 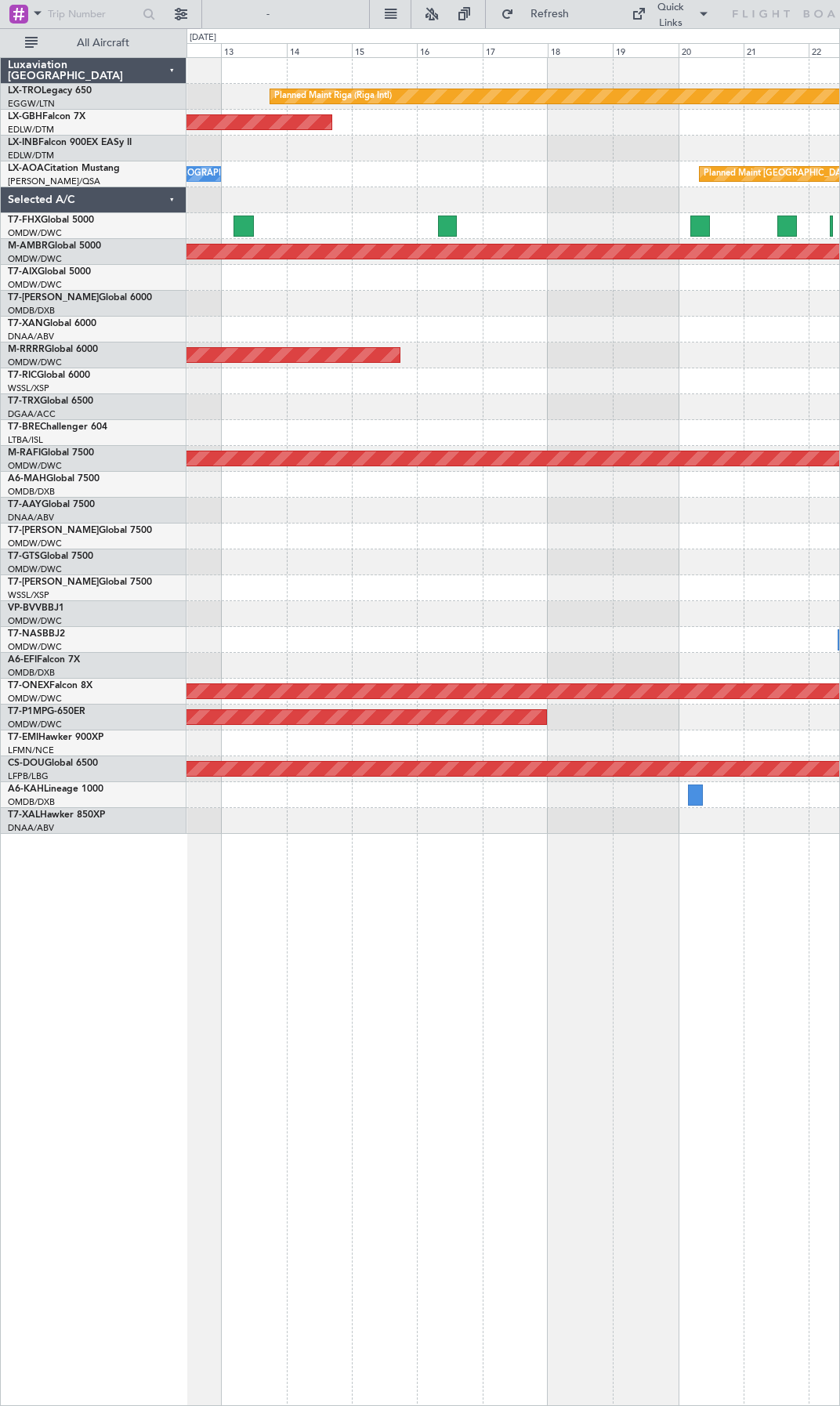 I want to click on a: CS-DOUGlobal 6500, so click(x=53, y=763).